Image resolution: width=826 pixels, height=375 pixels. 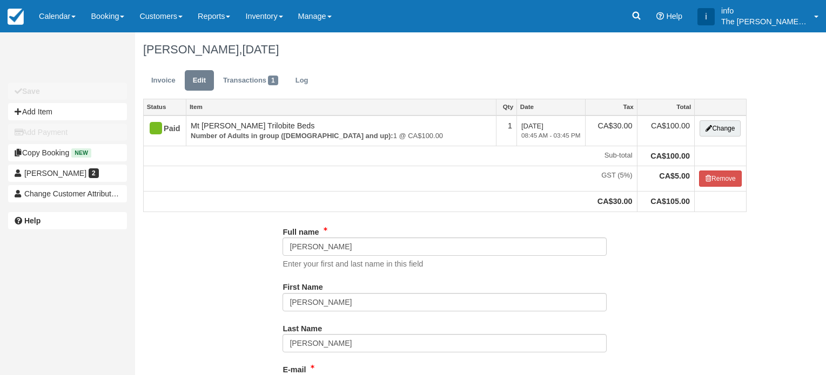 What do you see at coordinates (165, 107) in the screenshot?
I see `a: Status` at bounding box center [165, 107].